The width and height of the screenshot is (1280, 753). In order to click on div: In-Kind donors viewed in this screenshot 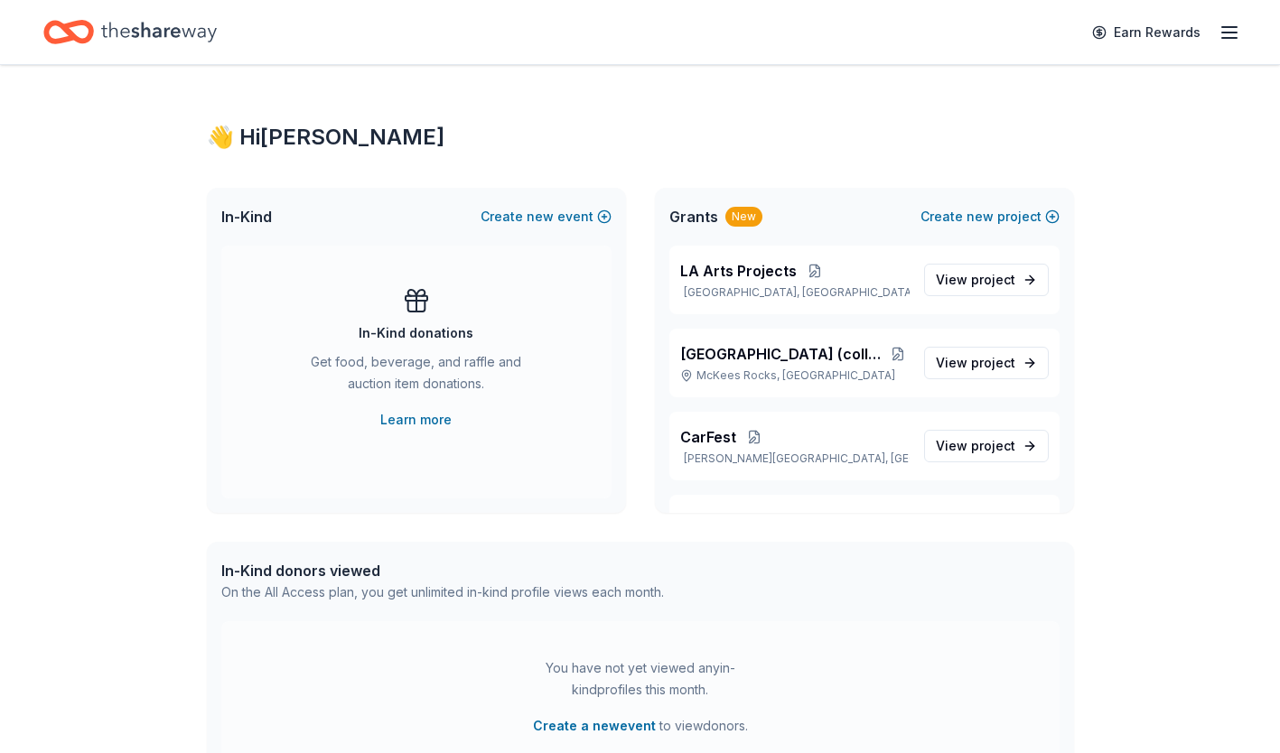, I will do `click(443, 571)`.